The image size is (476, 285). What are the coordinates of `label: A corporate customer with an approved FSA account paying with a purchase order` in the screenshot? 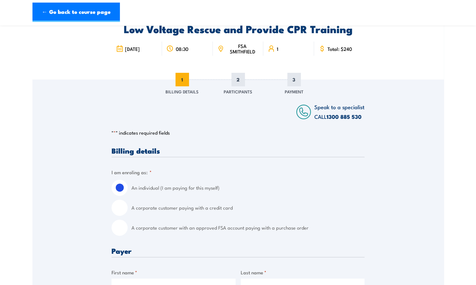 It's located at (248, 227).